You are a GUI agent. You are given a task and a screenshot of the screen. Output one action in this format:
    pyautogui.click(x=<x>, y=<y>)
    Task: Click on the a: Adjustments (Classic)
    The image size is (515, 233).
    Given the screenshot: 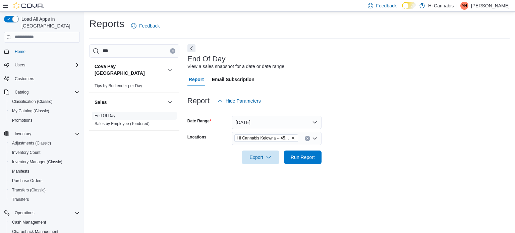 What is the action you would take?
    pyautogui.click(x=32, y=143)
    